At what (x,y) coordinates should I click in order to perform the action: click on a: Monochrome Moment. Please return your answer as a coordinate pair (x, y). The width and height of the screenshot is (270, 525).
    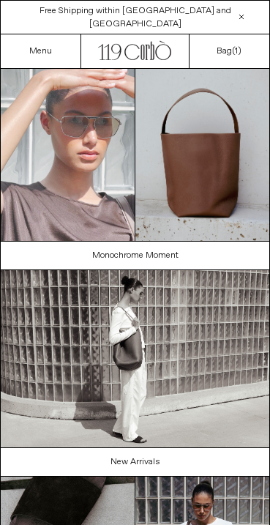
    Looking at the image, I should click on (136, 256).